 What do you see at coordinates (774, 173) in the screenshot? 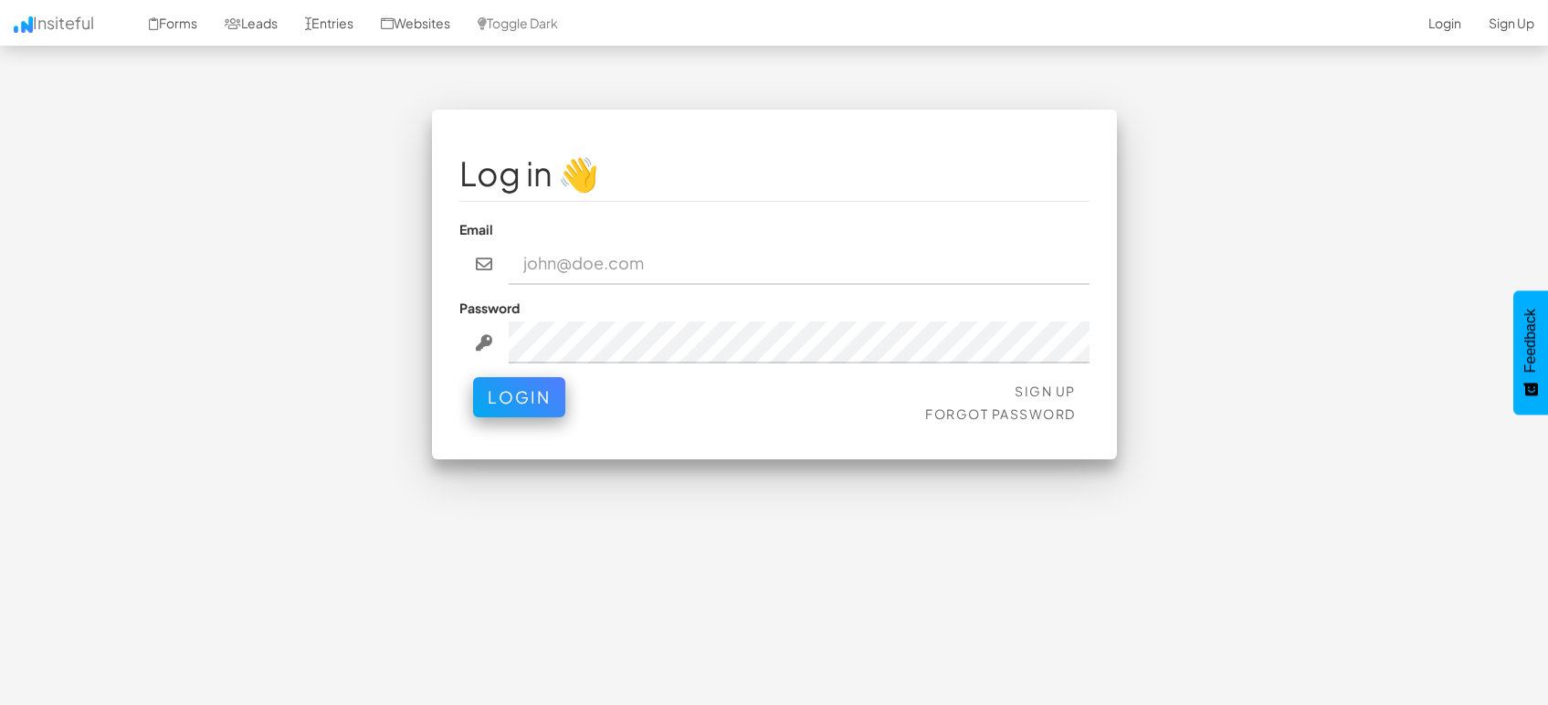
I see `h1: Log in 👋` at bounding box center [774, 173].